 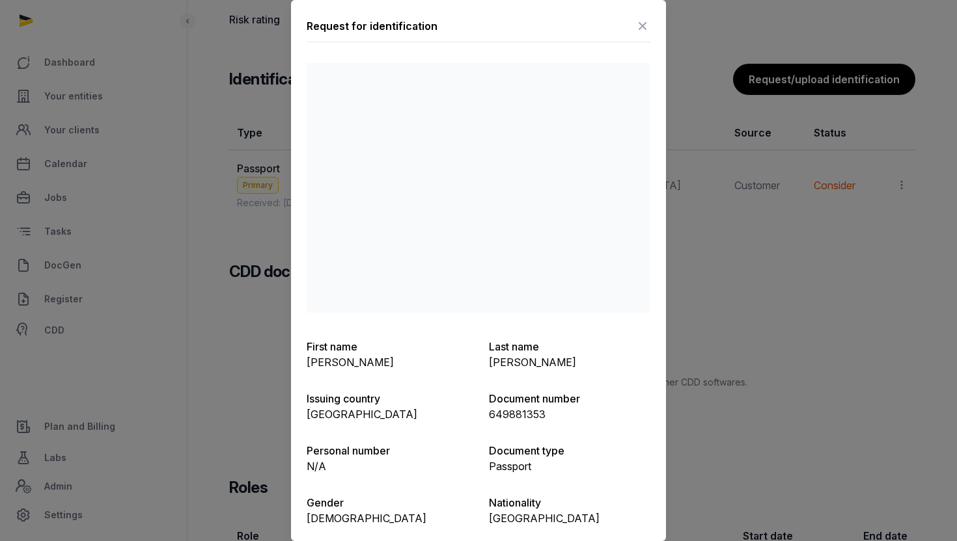 I want to click on p: Nationality, so click(x=569, y=503).